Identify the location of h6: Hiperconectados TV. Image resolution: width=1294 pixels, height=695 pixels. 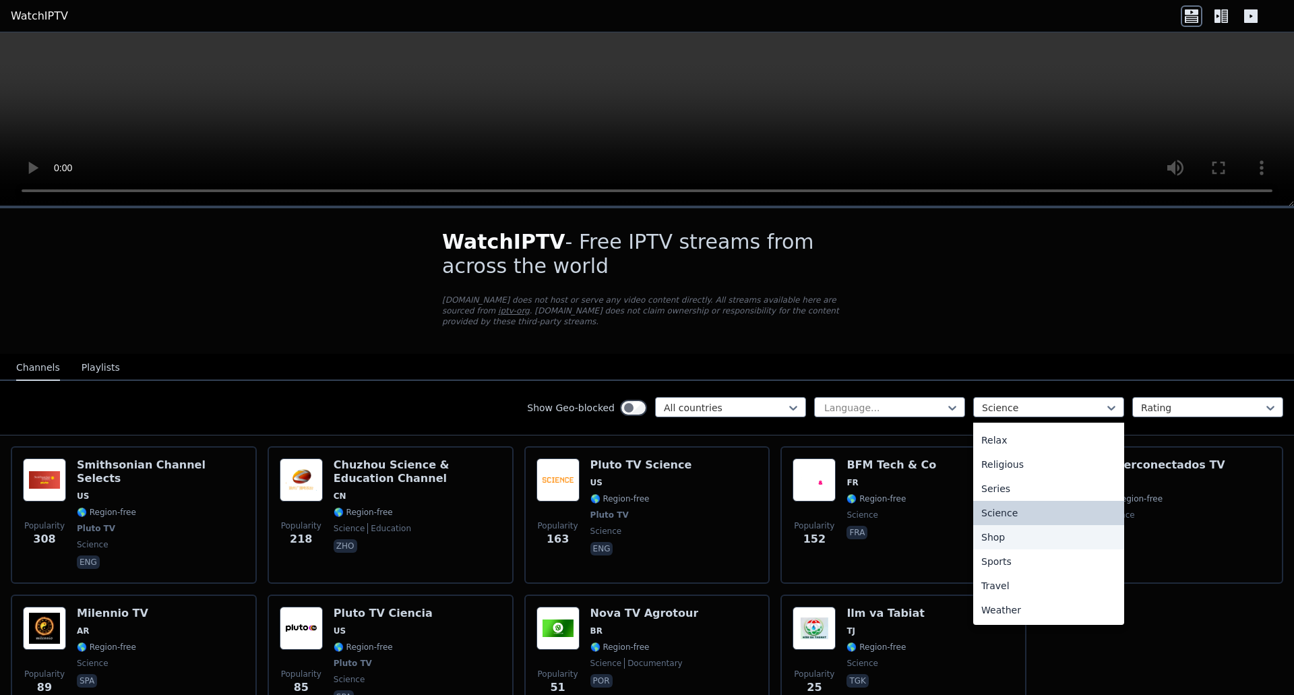
(1164, 465).